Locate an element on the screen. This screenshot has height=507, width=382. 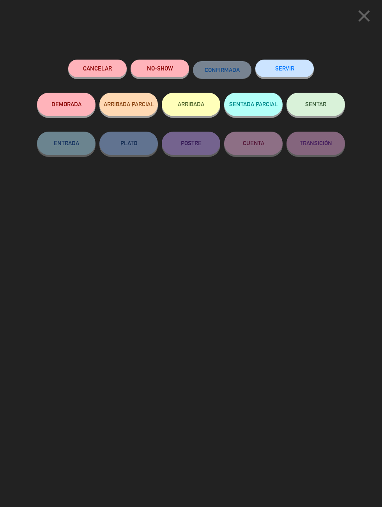
span: ARRIBADA PARCIAL is located at coordinates (129, 104).